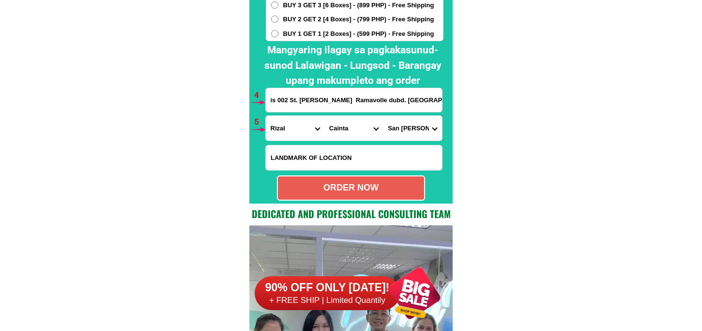  Describe the element at coordinates (412, 128) in the screenshot. I see `select: Select commune` at that location.